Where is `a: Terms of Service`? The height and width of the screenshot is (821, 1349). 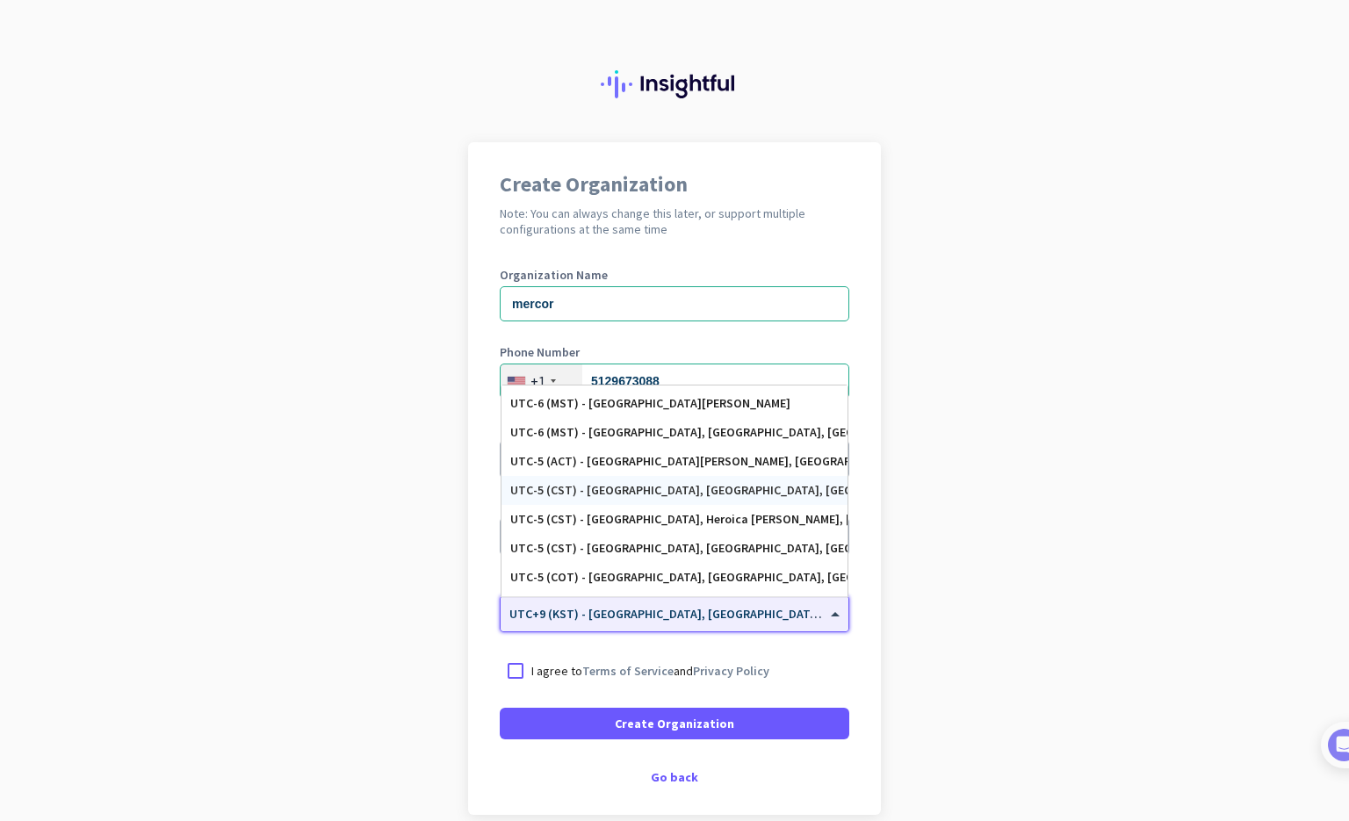
a: Terms of Service is located at coordinates (628, 671).